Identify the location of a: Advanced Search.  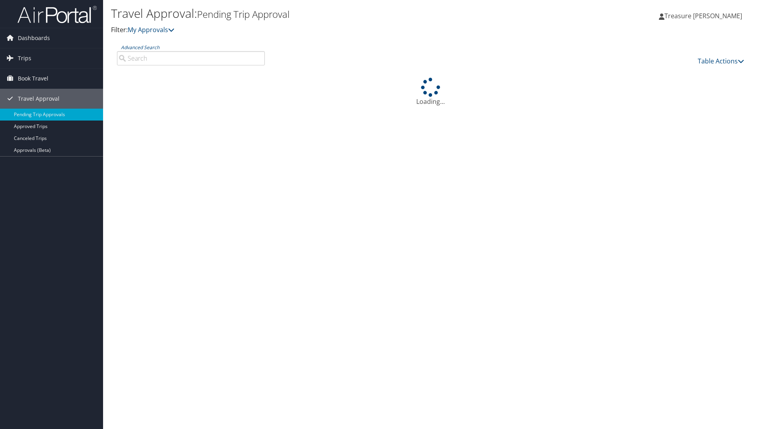
(140, 47).